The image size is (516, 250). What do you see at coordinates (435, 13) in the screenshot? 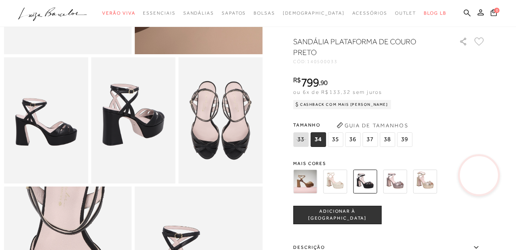
I see `span: BLOG LB` at bounding box center [435, 13].